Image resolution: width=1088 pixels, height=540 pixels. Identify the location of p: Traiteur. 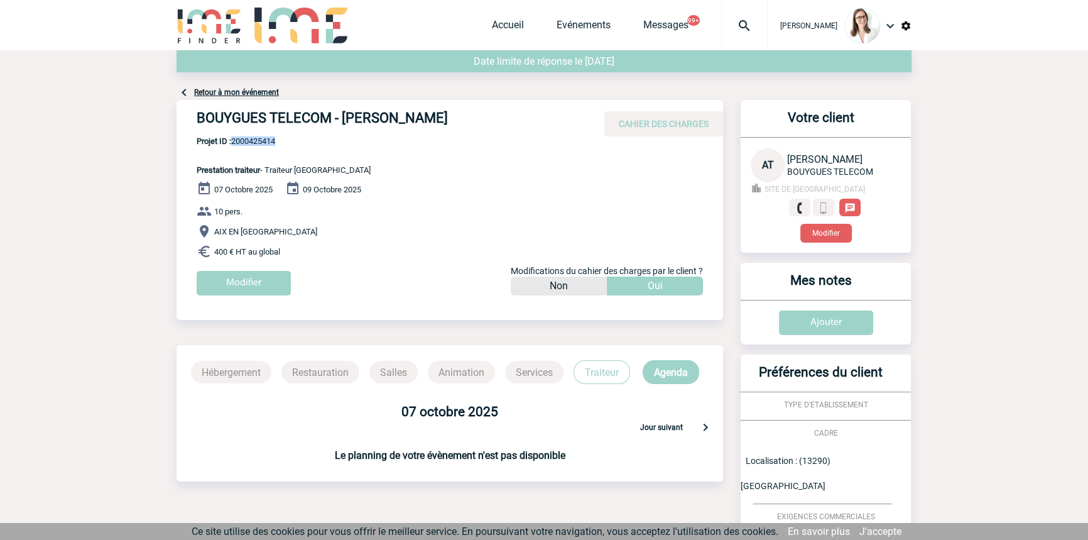
(602, 372).